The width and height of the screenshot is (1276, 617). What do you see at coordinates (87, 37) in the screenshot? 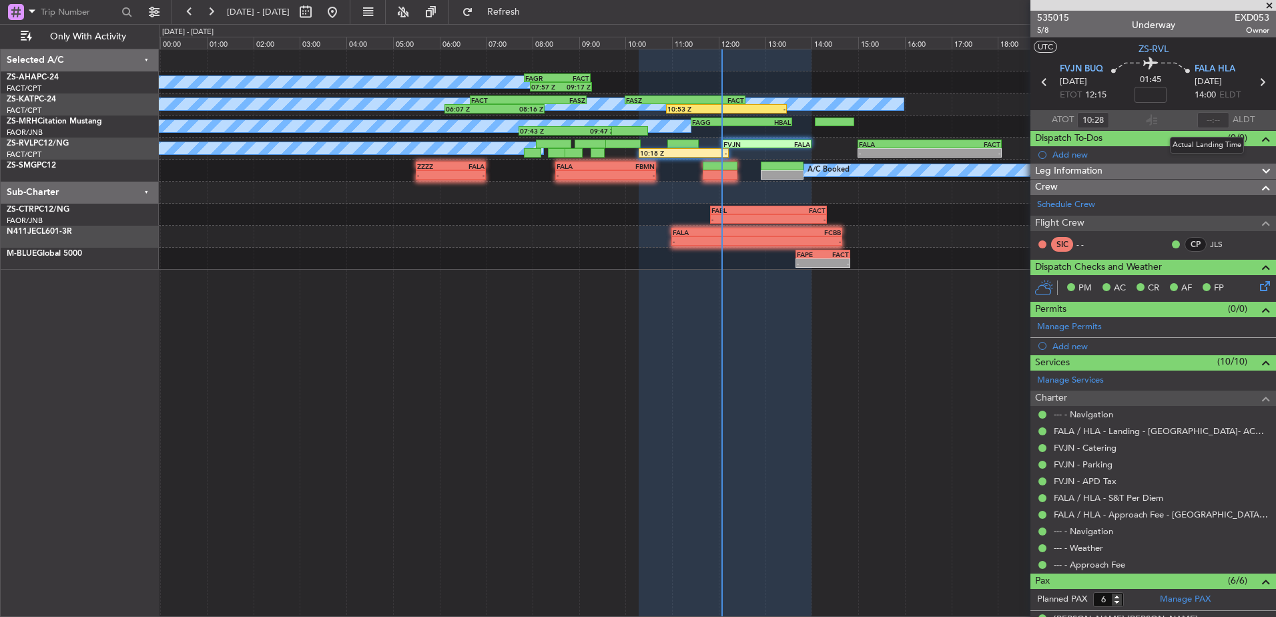
I see `span: Only With Activity` at bounding box center [87, 37].